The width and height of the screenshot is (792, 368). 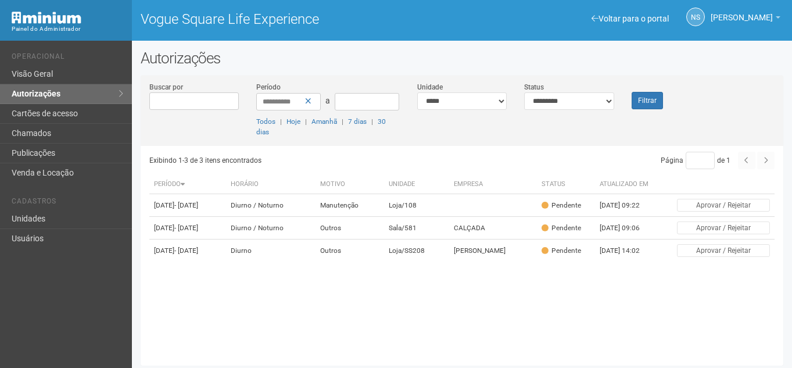 What do you see at coordinates (493, 228) in the screenshot?
I see `td: CALÇADA` at bounding box center [493, 228].